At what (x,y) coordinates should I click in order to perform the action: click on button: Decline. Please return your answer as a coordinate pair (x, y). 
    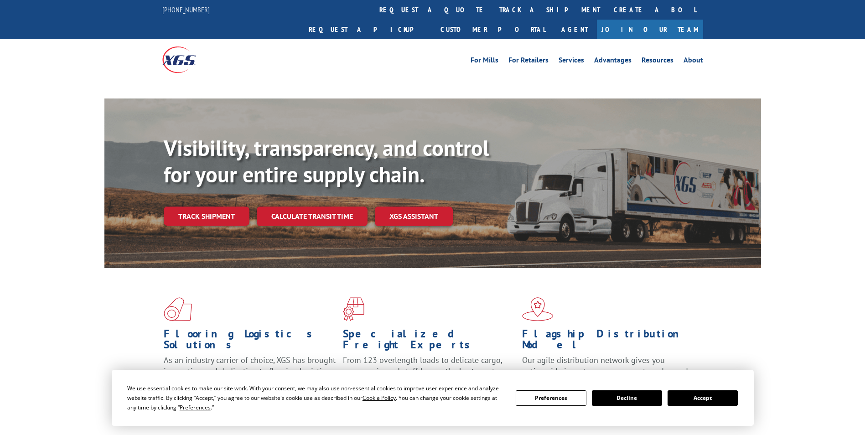
    Looking at the image, I should click on (627, 398).